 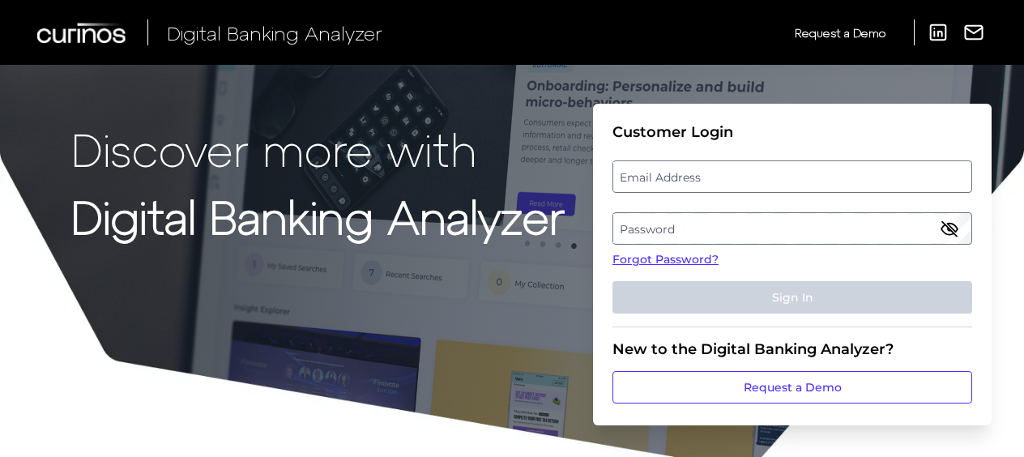 I want to click on span: Request a Demo, so click(x=840, y=32).